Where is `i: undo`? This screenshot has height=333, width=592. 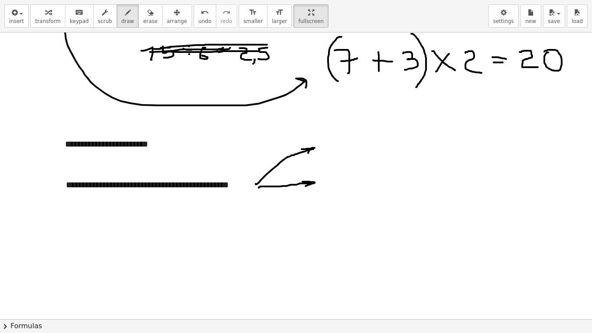 i: undo is located at coordinates (205, 13).